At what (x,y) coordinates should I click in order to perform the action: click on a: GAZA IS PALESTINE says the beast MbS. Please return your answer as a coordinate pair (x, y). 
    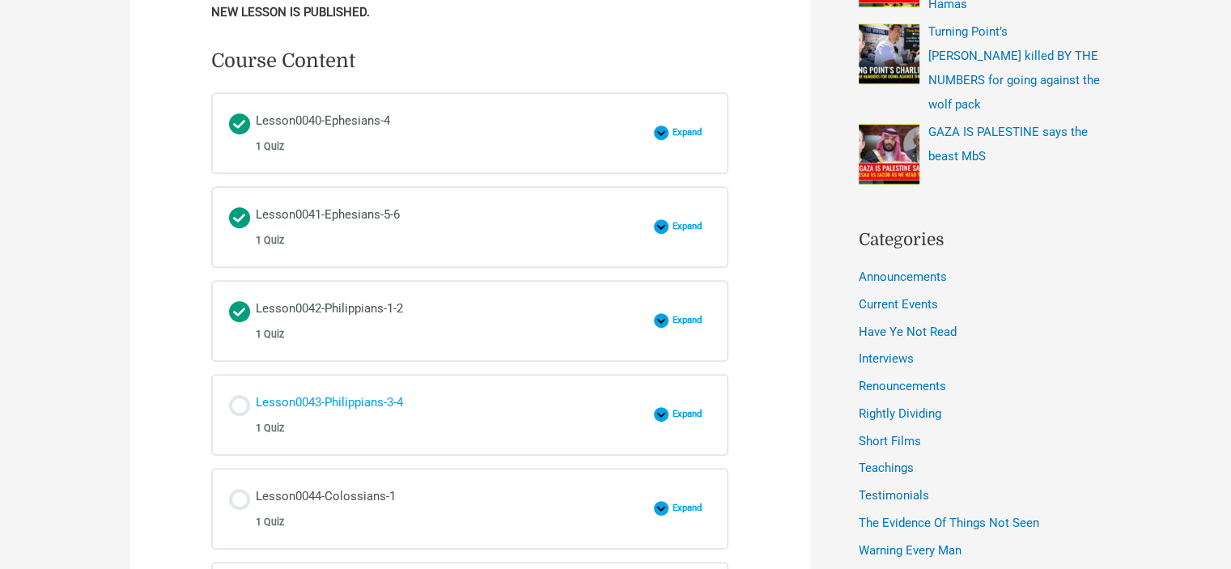
    Looking at the image, I should click on (1008, 144).